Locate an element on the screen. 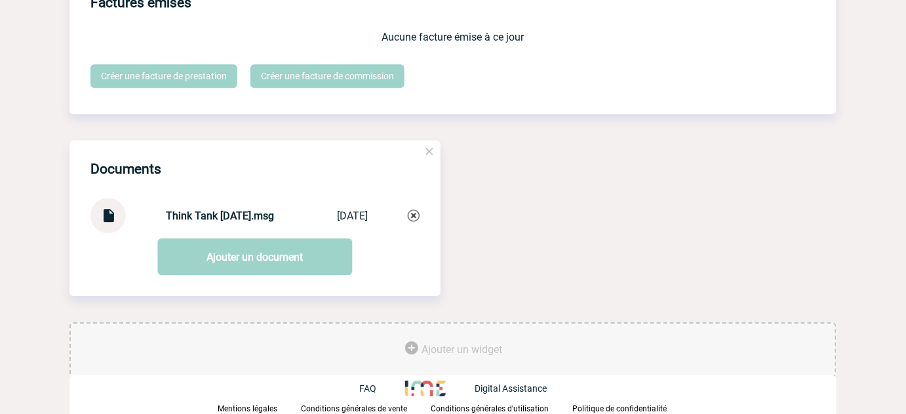 The height and width of the screenshot is (414, 906). a: Mentions légales is located at coordinates (260, 408).